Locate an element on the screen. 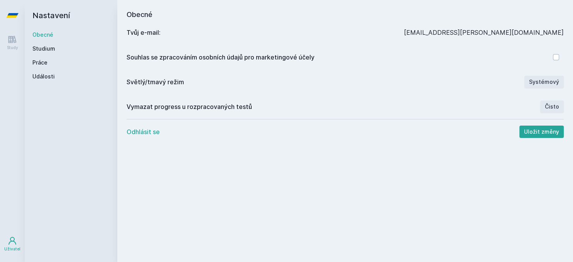 This screenshot has height=262, width=573. h1: Obecné is located at coordinates (345, 15).